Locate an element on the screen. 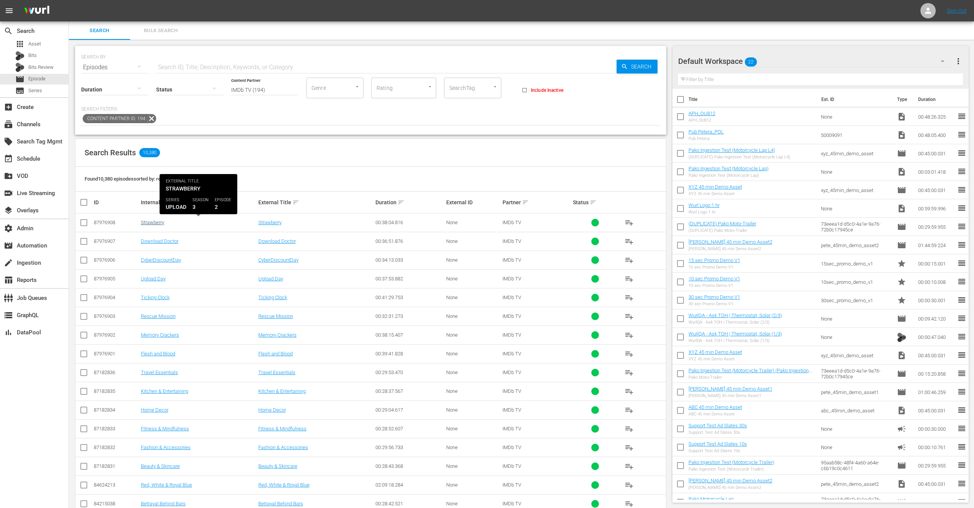 The width and height of the screenshot is (974, 508). div: 10 sec Promo Demo V1 is located at coordinates (714, 285).